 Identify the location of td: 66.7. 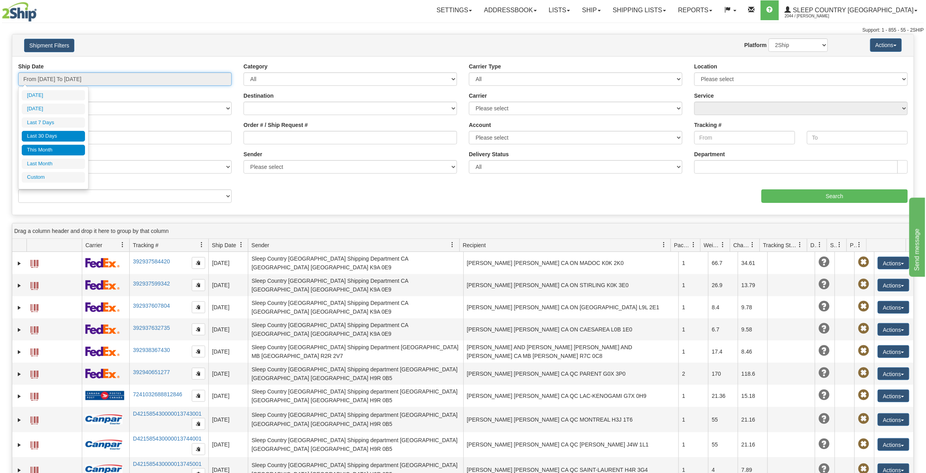
(723, 263).